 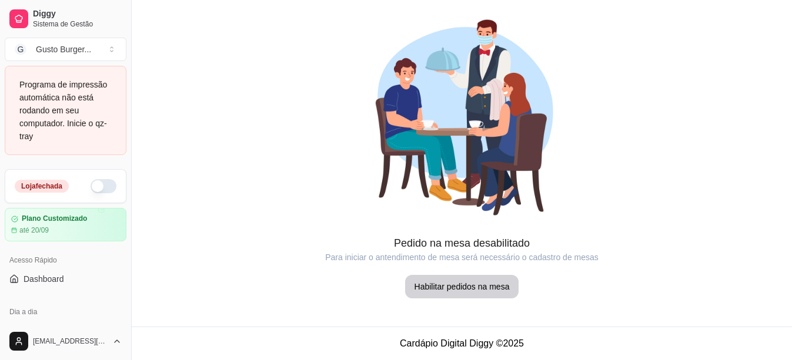 I want to click on div: Dia a dia, so click(x=65, y=312).